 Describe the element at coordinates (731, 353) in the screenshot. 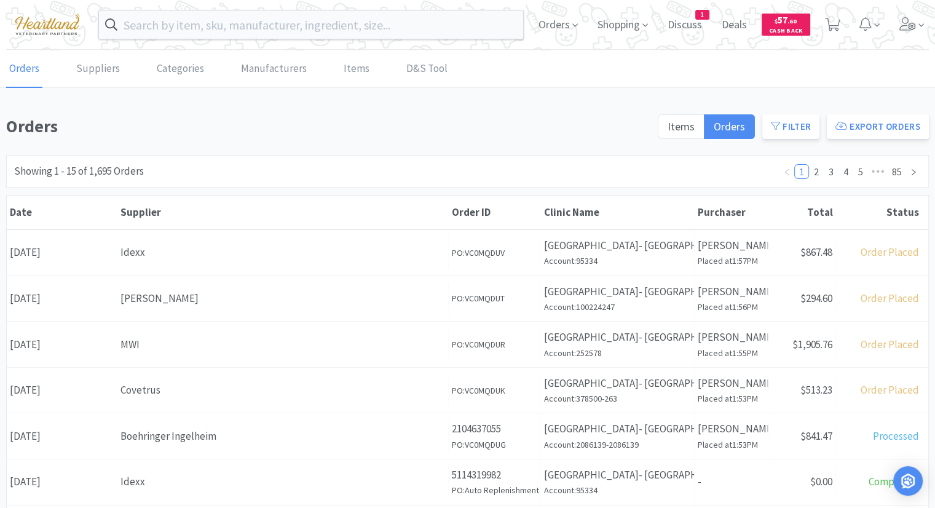

I see `h6: Placed at 1:55PM` at that location.